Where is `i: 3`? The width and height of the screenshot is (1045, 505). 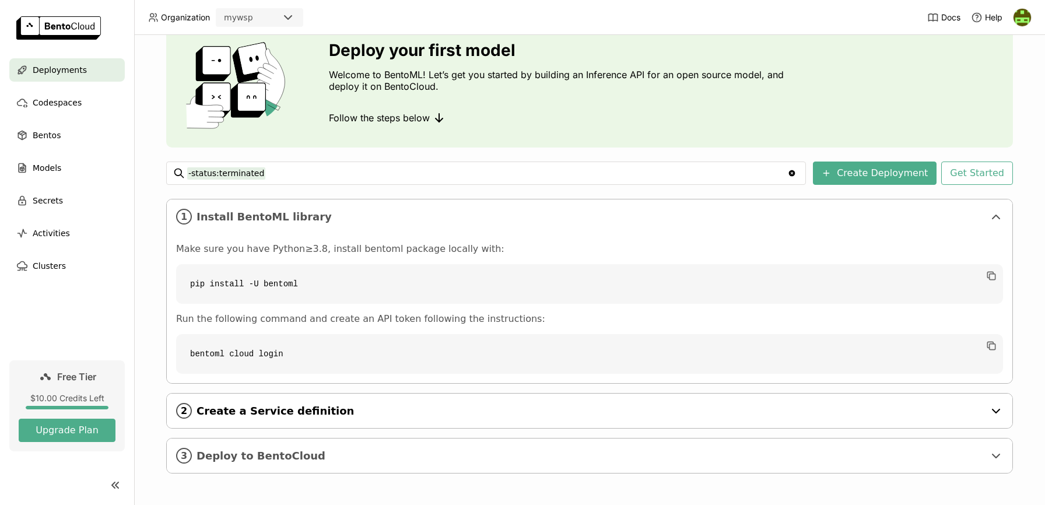 i: 3 is located at coordinates (184, 456).